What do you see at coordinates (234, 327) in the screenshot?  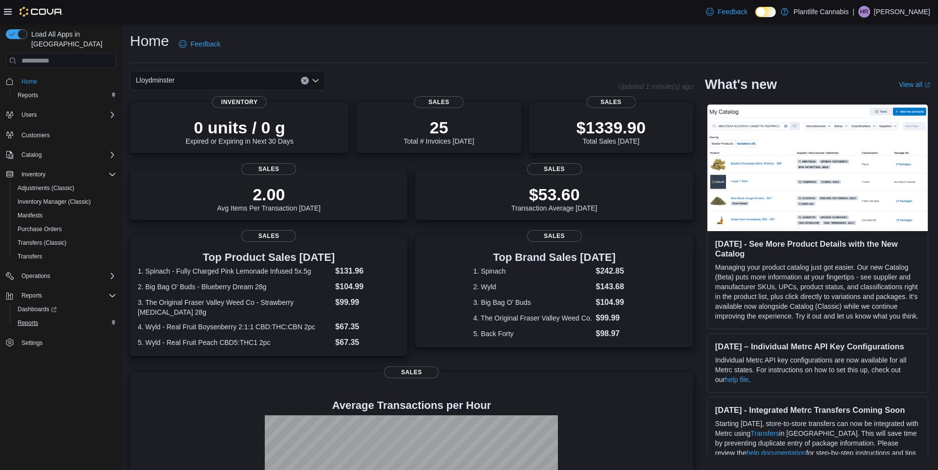 I see `dt: 4. Wyld - Real Fruit Boysenberry 2:1:1 CBD:THC:CBN 2pc` at bounding box center [234, 327].